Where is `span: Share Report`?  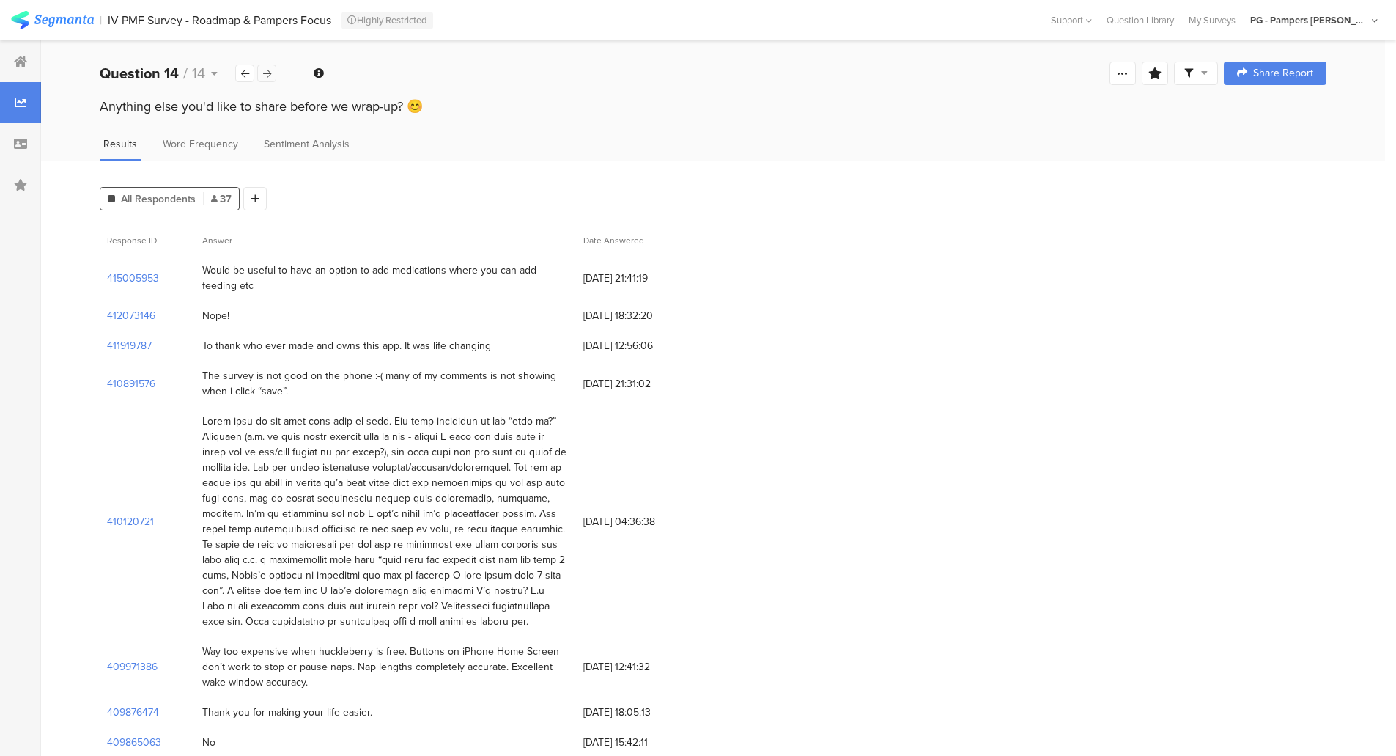 span: Share Report is located at coordinates (1283, 73).